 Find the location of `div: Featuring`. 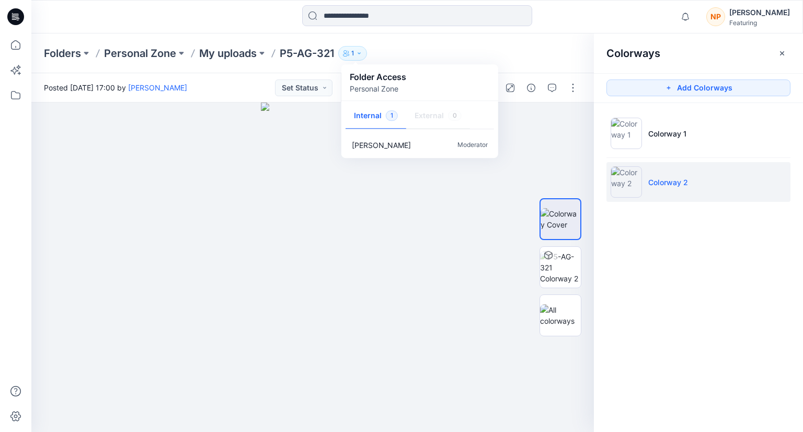

div: Featuring is located at coordinates (760, 22).